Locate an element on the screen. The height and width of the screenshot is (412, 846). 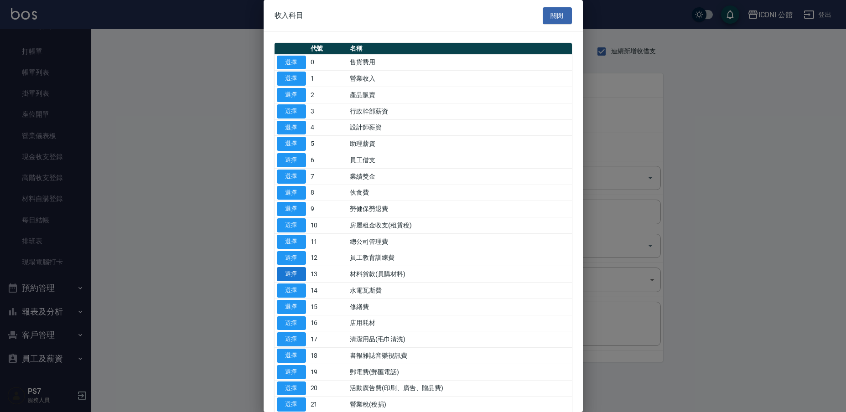
td: 2 is located at coordinates (328, 95).